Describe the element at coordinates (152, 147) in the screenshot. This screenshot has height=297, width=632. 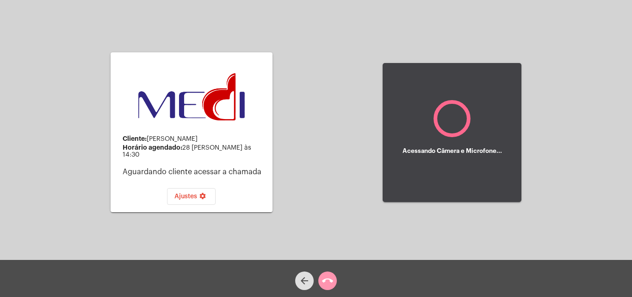
I see `strong: Horário agendado:` at that location.